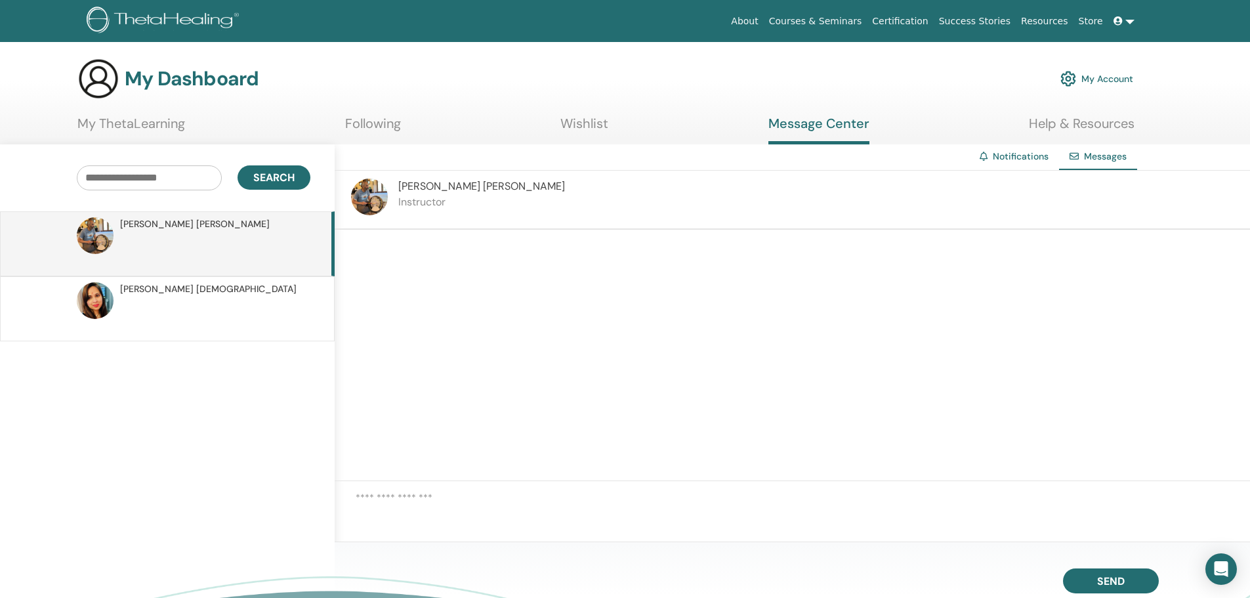 The height and width of the screenshot is (598, 1250). What do you see at coordinates (482, 202) in the screenshot?
I see `p: Instructor` at bounding box center [482, 202].